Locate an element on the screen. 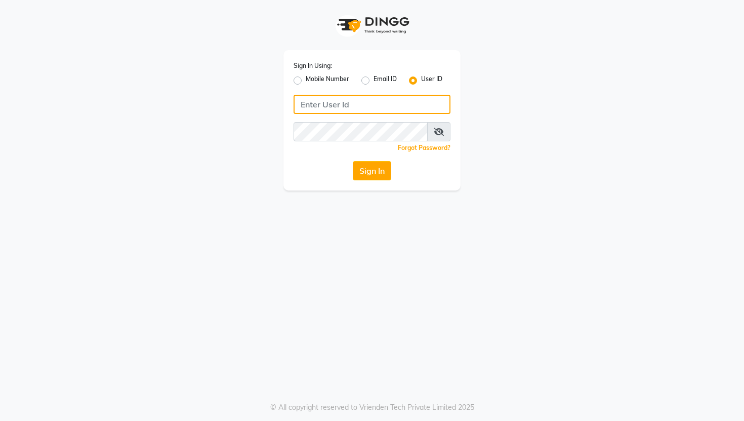  img: logo1.svg is located at coordinates (372, 25).